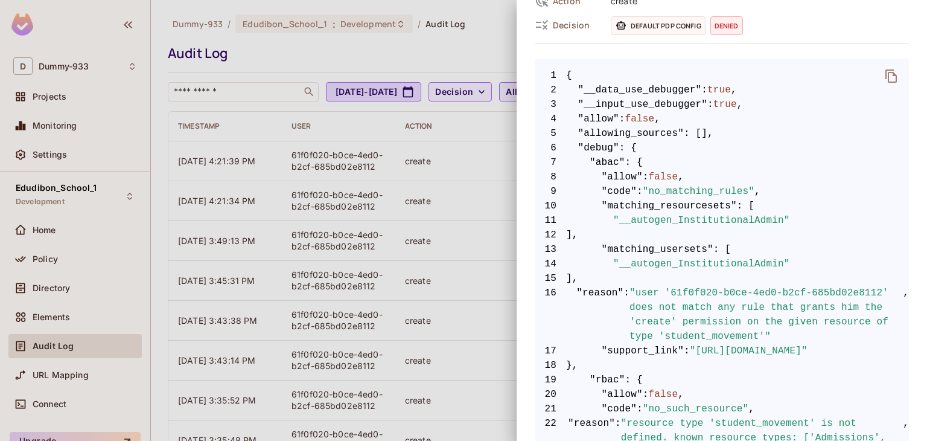  Describe the element at coordinates (551, 191) in the screenshot. I see `span: 9` at that location.